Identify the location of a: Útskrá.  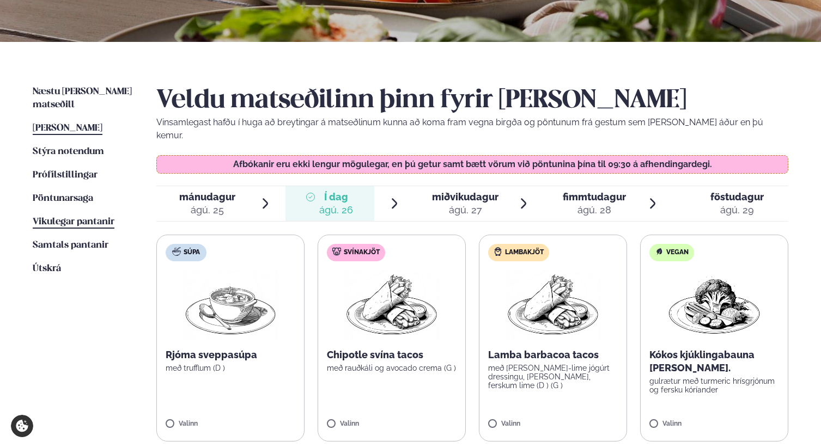
(47, 269).